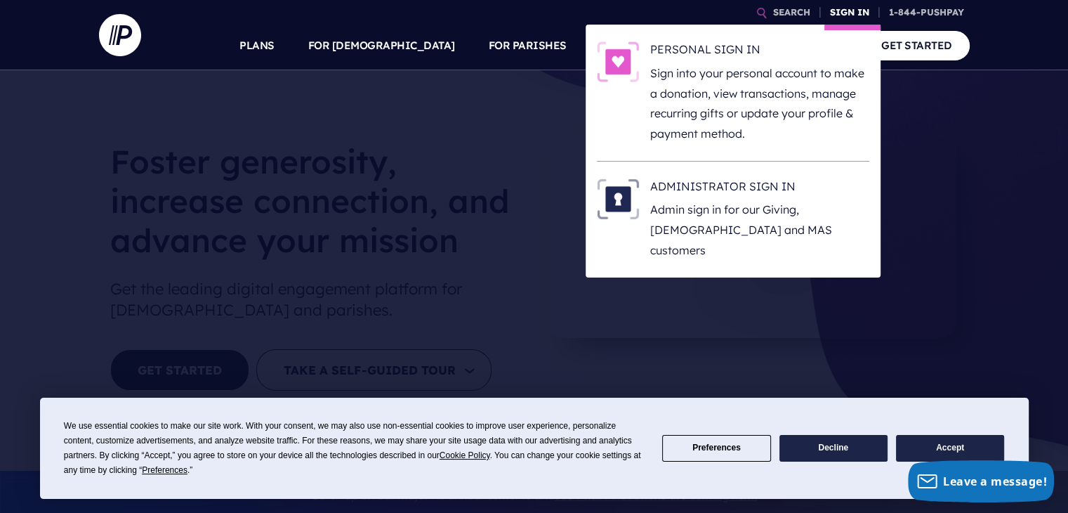 The image size is (1068, 513). Describe the element at coordinates (805, 46) in the screenshot. I see `a: COMPANY` at that location.